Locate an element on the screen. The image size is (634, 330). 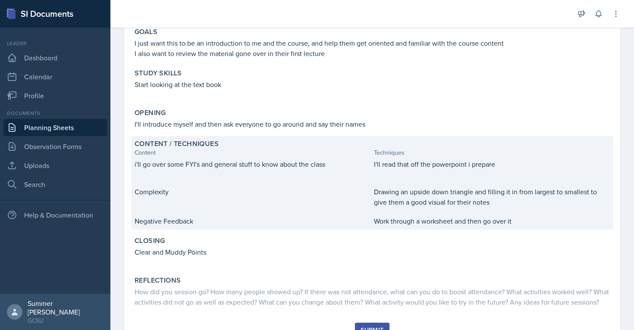
label: Opening is located at coordinates (150, 113).